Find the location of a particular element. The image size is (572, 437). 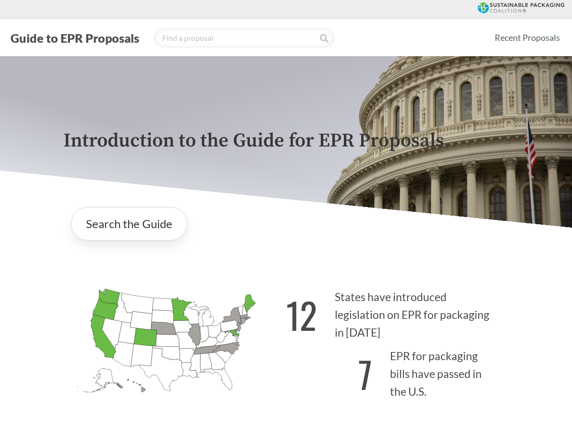

strong: 12 is located at coordinates (302, 315).